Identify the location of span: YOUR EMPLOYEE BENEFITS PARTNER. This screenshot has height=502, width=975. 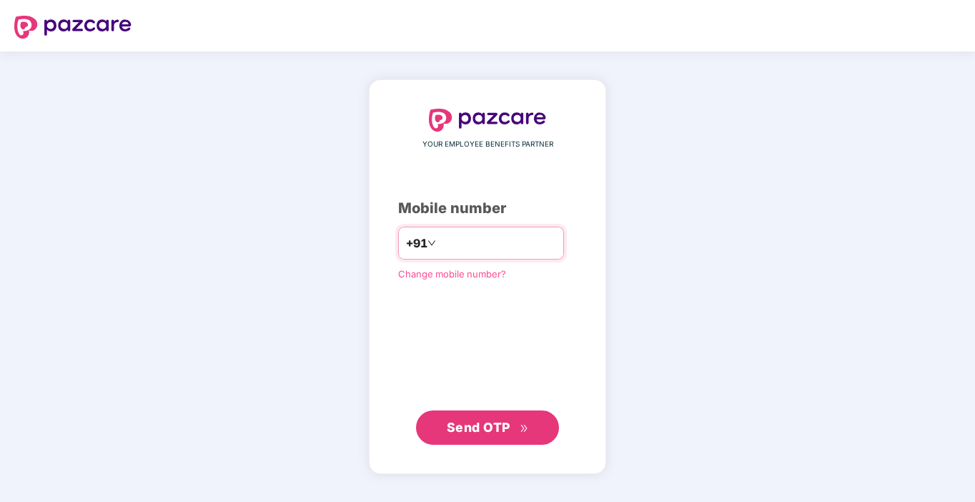
(487, 144).